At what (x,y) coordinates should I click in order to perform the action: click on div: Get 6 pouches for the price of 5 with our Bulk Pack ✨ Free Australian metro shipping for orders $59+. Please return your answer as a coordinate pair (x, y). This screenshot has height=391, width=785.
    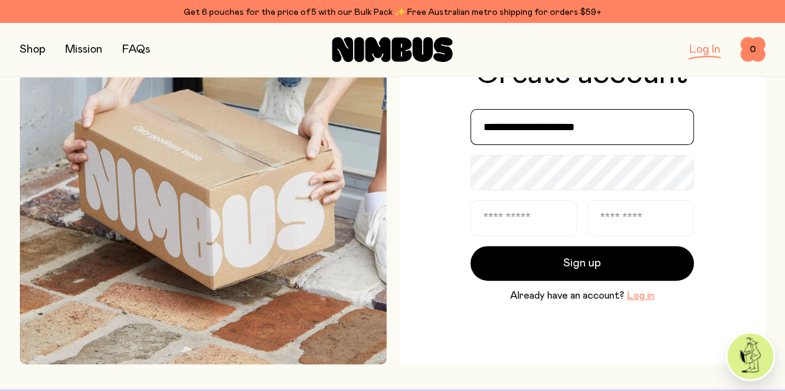
    Looking at the image, I should click on (392, 12).